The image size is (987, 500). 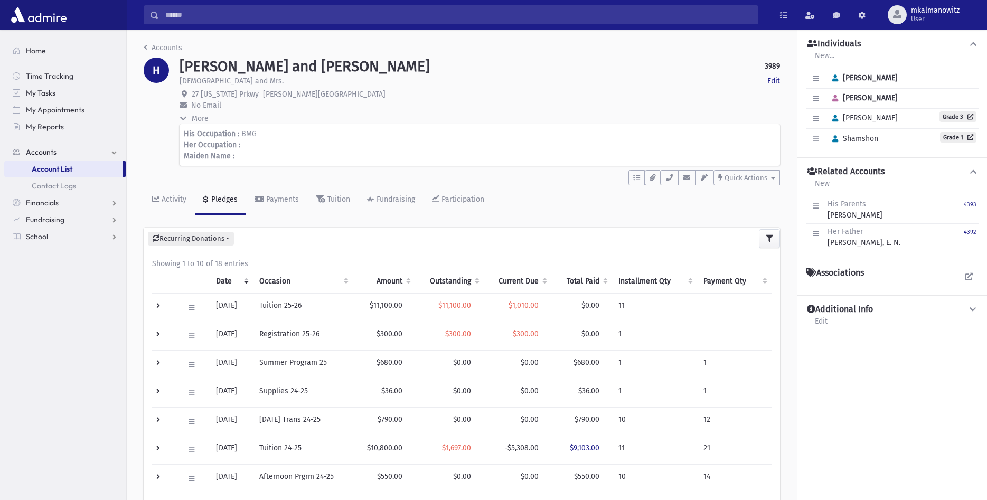 I want to click on a: Edit, so click(x=822, y=325).